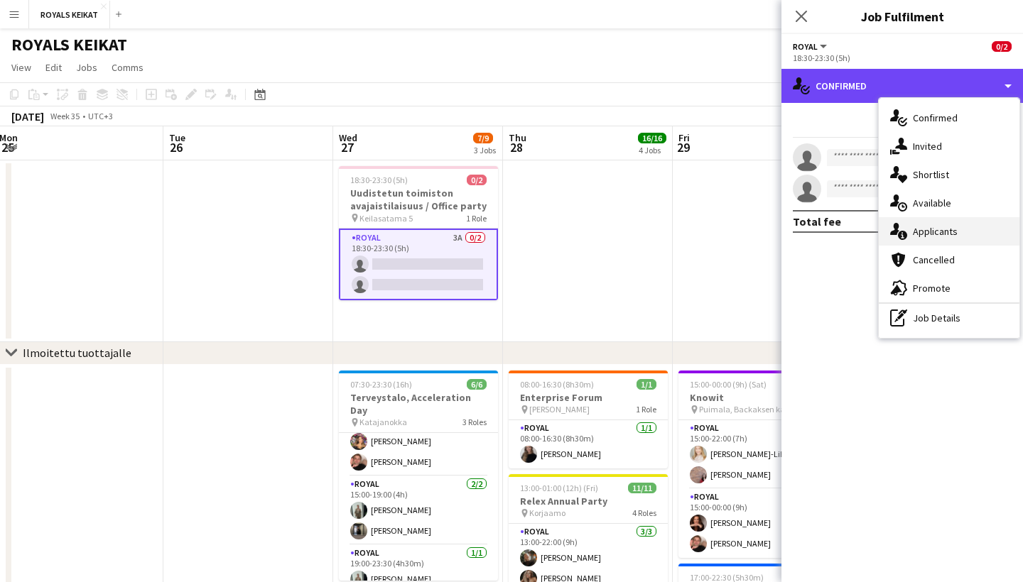 The width and height of the screenshot is (1023, 582). Describe the element at coordinates (127, 67) in the screenshot. I see `span: Comms` at that location.